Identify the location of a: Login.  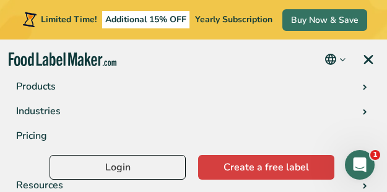
(118, 168).